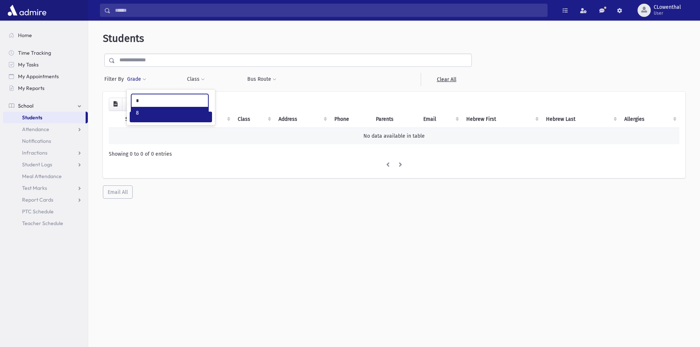 The image size is (700, 347). What do you see at coordinates (171, 117) in the screenshot?
I see `button: Filter` at bounding box center [171, 117].